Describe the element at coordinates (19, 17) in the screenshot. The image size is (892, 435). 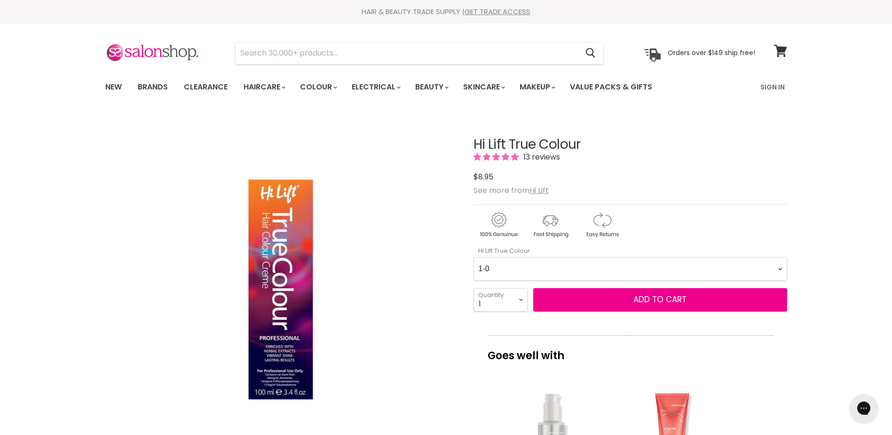
I see `button: Gorgias live chat` at that location.